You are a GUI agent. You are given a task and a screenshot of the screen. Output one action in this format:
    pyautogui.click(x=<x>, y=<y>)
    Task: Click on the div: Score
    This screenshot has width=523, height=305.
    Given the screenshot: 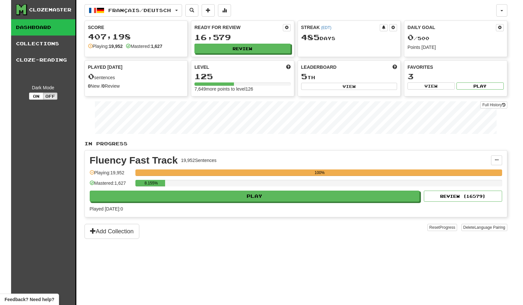 What is the action you would take?
    pyautogui.click(x=136, y=27)
    